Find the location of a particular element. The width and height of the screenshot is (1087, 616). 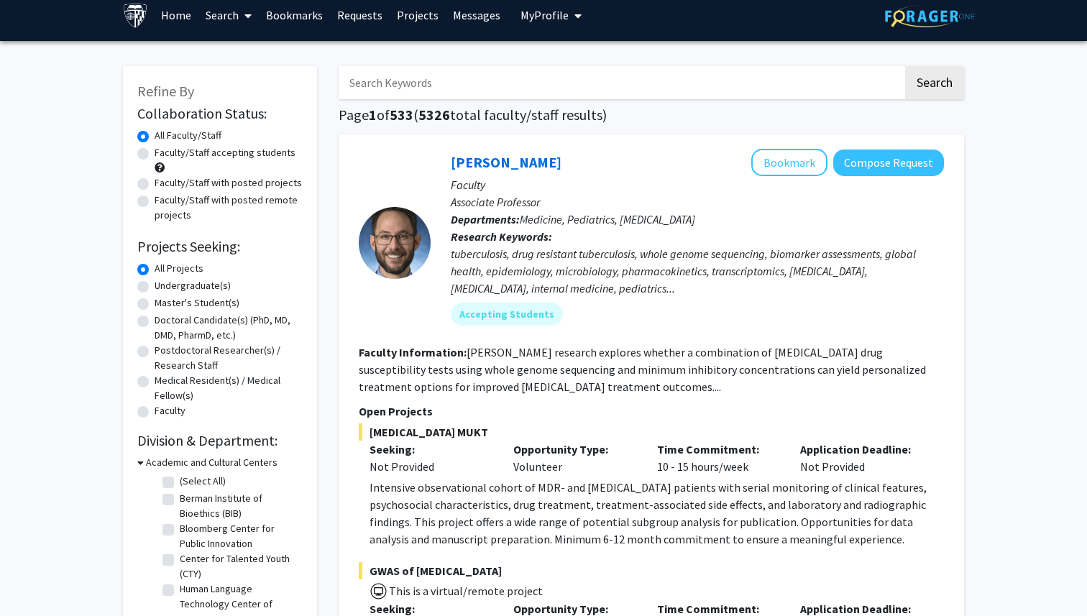

mat-chip: Accepting Students is located at coordinates (507, 314).